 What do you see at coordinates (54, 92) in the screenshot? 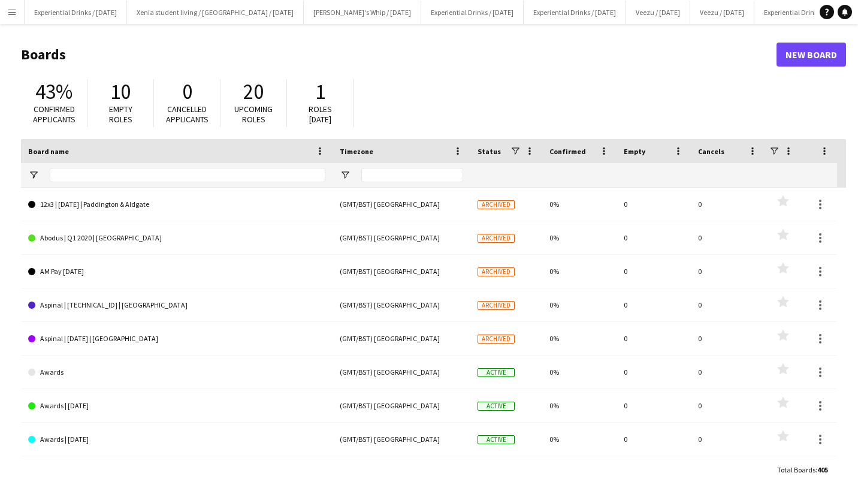
I see `span: 43%` at bounding box center [54, 92].